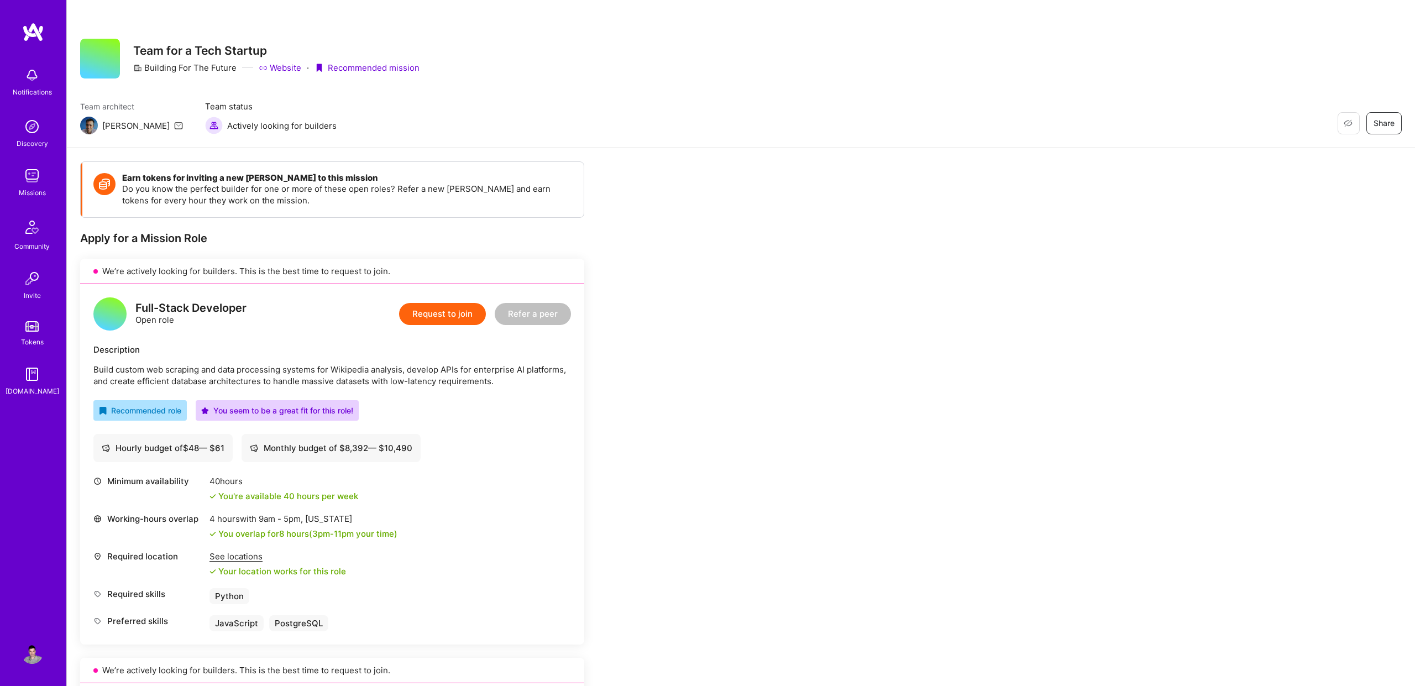 Image resolution: width=1415 pixels, height=686 pixels. What do you see at coordinates (149, 481) in the screenshot?
I see `div: Minimum availability` at bounding box center [149, 481].